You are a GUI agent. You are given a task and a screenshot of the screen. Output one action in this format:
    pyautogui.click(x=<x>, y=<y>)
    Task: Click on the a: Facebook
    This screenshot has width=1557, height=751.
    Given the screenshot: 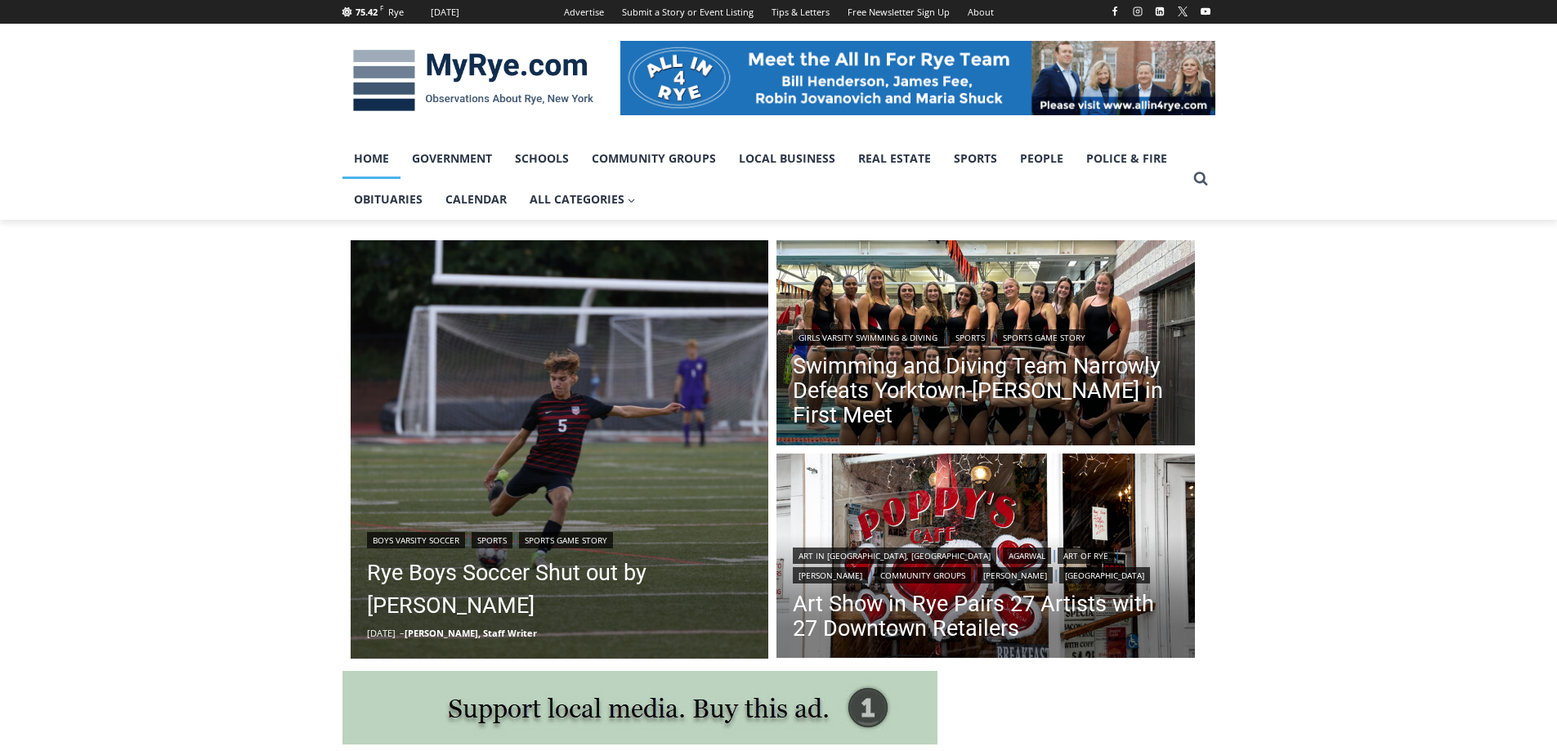 What is the action you would take?
    pyautogui.click(x=1115, y=11)
    